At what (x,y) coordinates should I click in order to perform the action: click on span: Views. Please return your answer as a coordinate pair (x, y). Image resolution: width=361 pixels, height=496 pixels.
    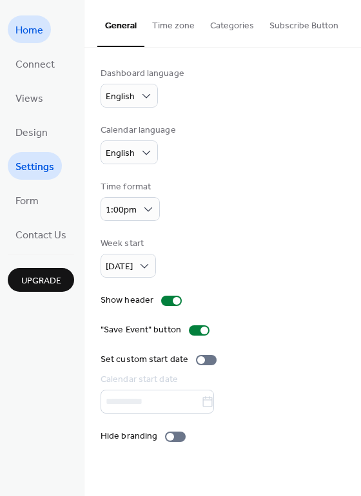
    Looking at the image, I should click on (29, 98).